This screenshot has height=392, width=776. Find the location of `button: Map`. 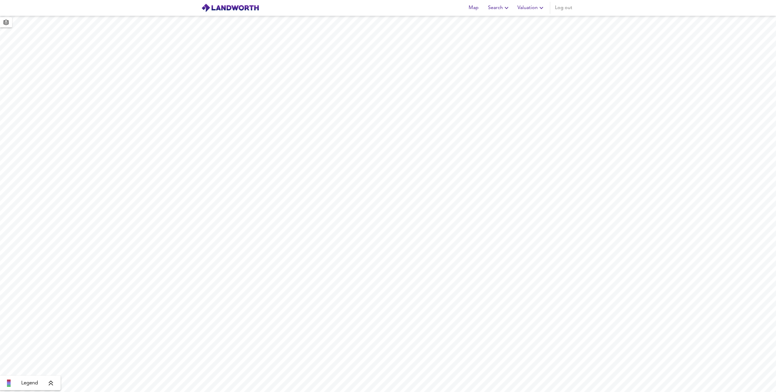

button: Map is located at coordinates (473, 8).